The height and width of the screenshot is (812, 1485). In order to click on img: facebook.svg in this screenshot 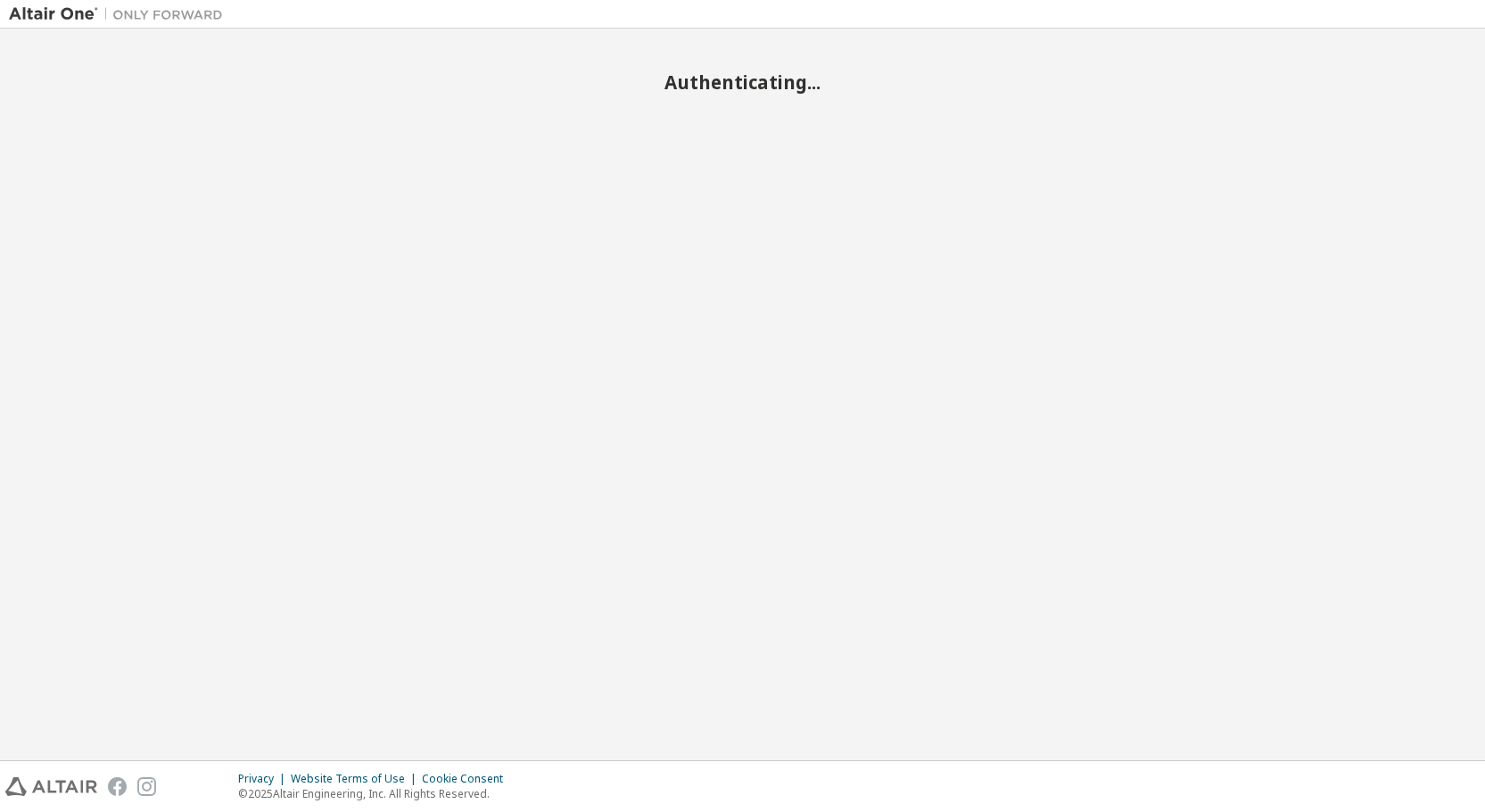, I will do `click(117, 786)`.